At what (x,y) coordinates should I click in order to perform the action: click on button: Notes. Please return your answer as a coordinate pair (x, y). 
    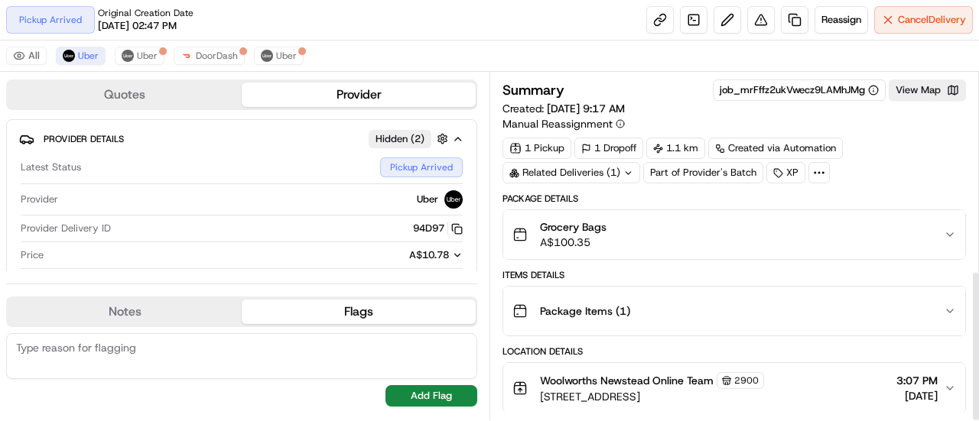
    Looking at the image, I should click on (125, 312).